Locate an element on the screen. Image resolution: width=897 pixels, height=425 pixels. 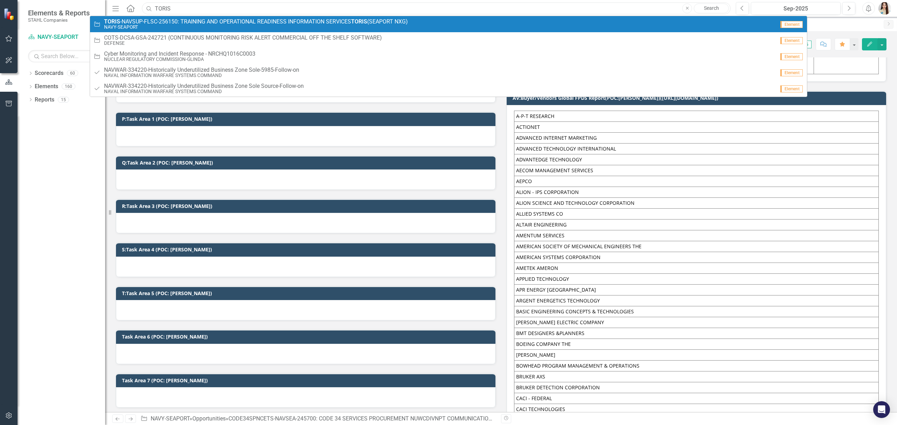
a: COTS-DCSA-GSA-242721 (CONTINUOUS MONITORING RISK ALERT COMMERCIAL OFF THE SHELF SOFTWARE)DEFENSEE... is located at coordinates (448, 40).